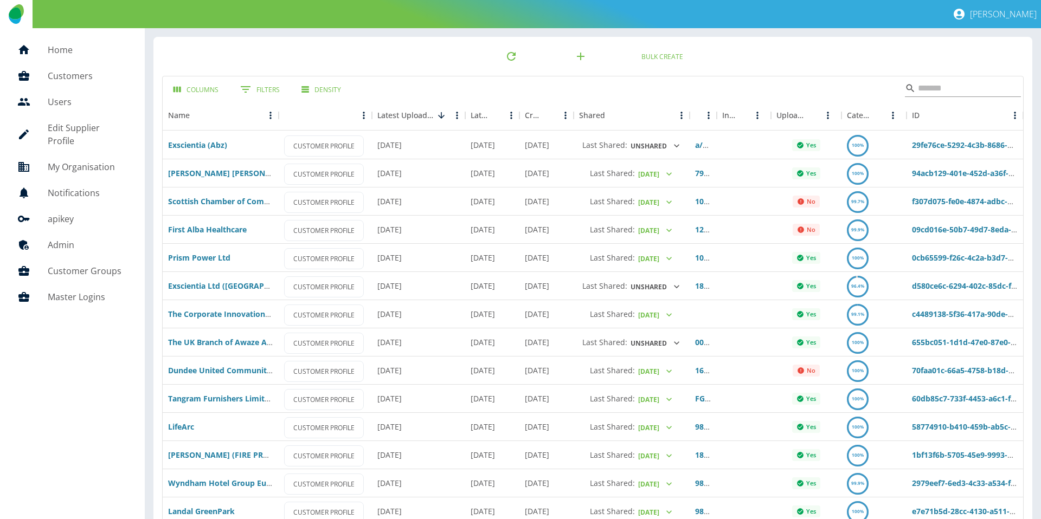 The image size is (1041, 519). I want to click on a: Edit Supplier Profile, so click(72, 134).